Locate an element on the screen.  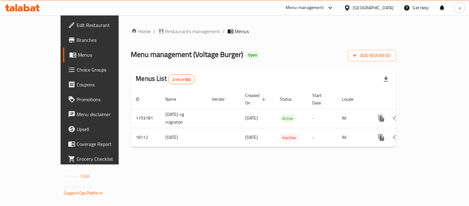
span: 2 record(s) is located at coordinates (182, 79).